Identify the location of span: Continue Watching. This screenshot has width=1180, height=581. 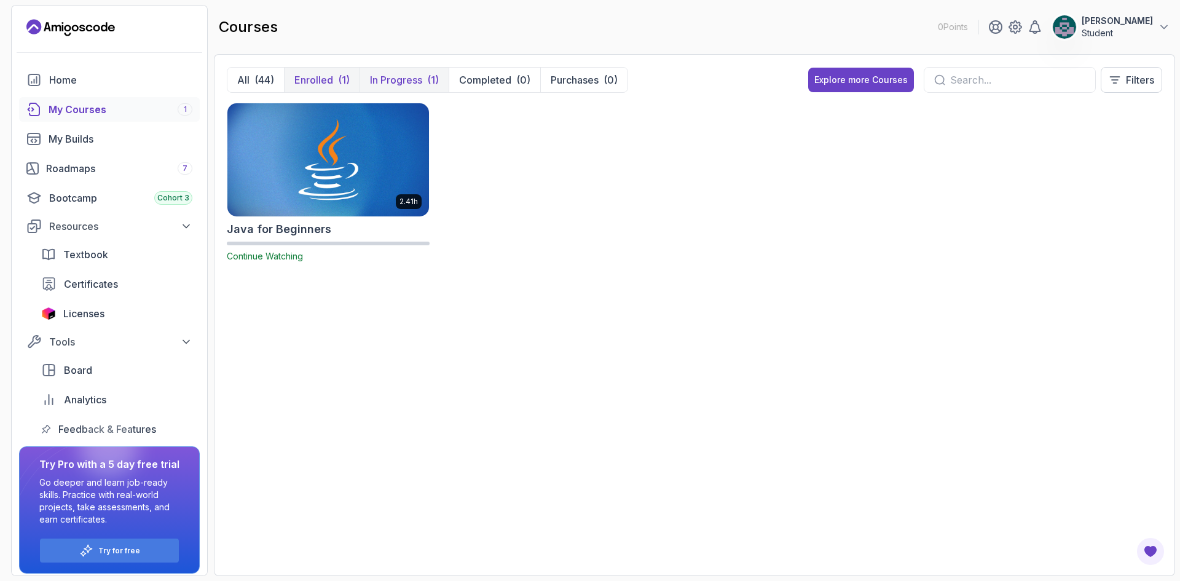
(265, 256).